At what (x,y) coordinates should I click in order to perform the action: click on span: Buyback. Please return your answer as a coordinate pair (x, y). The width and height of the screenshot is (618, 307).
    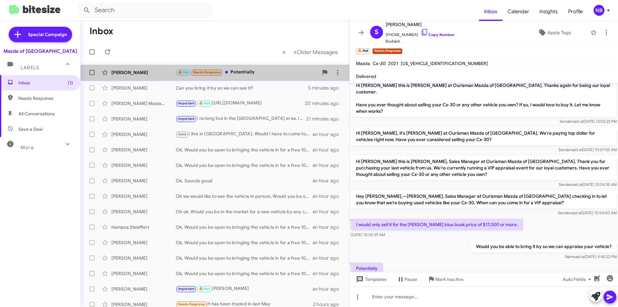
    Looking at the image, I should click on (420, 41).